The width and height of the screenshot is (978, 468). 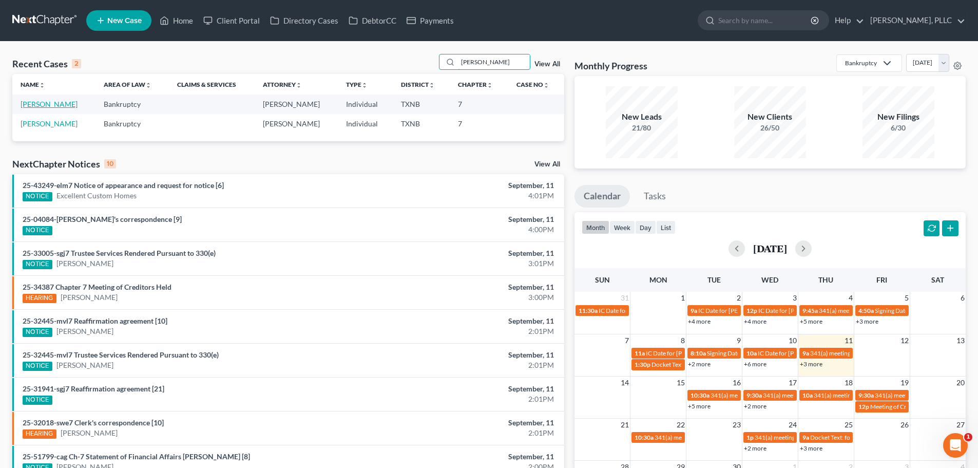 I want to click on span: 9, so click(x=739, y=340).